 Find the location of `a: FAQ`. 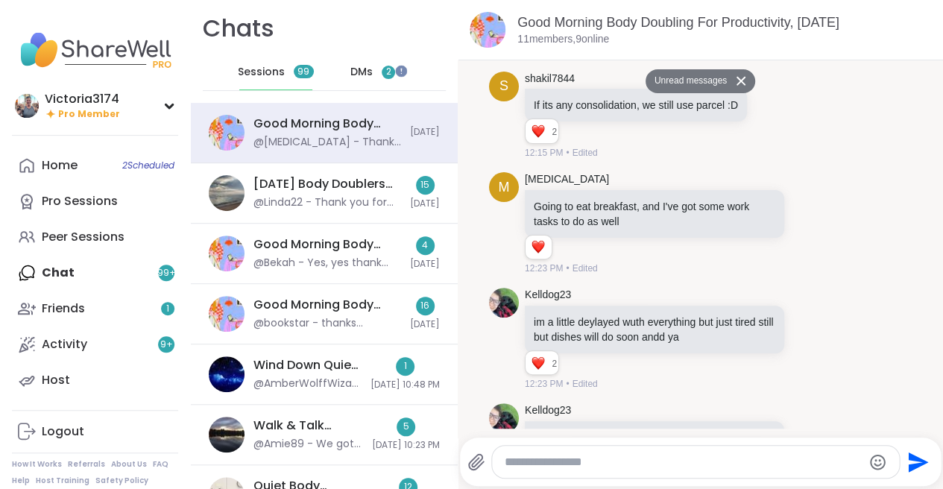

a: FAQ is located at coordinates (160, 464).